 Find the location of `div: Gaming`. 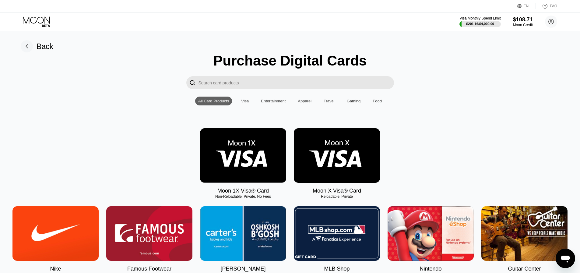

div: Gaming is located at coordinates (354, 101).